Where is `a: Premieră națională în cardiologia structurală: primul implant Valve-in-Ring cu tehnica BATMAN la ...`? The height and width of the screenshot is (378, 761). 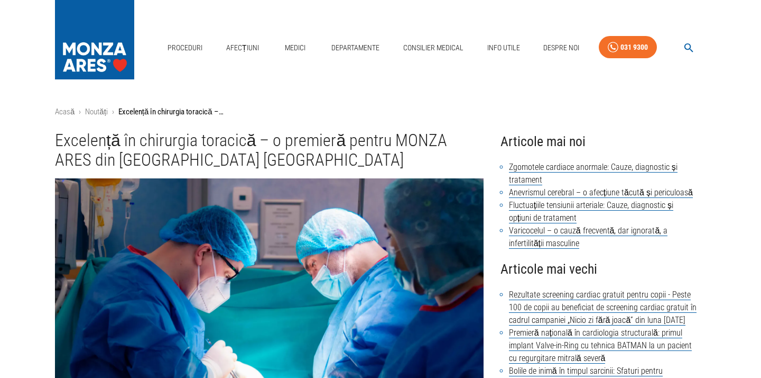
a: Premieră națională în cardiologia structurală: primul implant Valve-in-Ring cu tehnica BATMAN la ... is located at coordinates (601, 345).